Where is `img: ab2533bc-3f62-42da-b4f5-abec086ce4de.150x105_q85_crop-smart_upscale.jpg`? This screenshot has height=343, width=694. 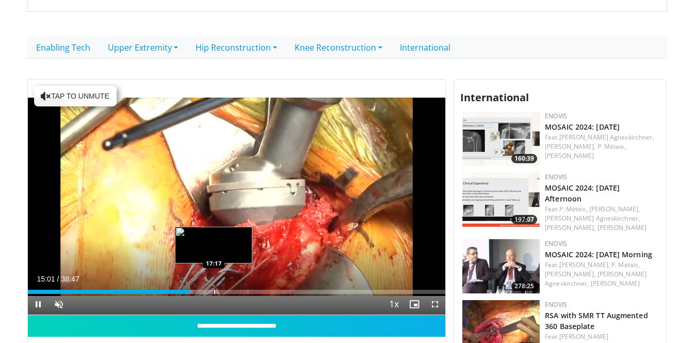 img: ab2533bc-3f62-42da-b4f5-abec086ce4de.150x105_q85_crop-smart_upscale.jpg is located at coordinates (501, 199).